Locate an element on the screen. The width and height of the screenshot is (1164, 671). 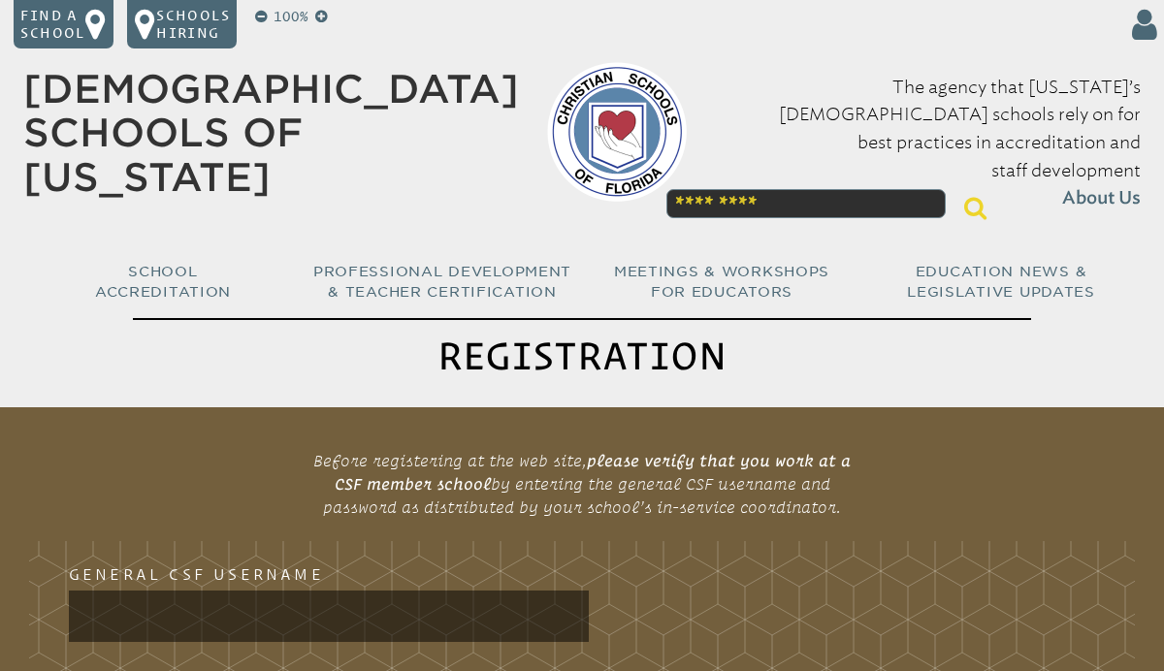
p: Before registering at the web site, by entering the general CSF username and password as distribu... is located at coordinates (582, 484).